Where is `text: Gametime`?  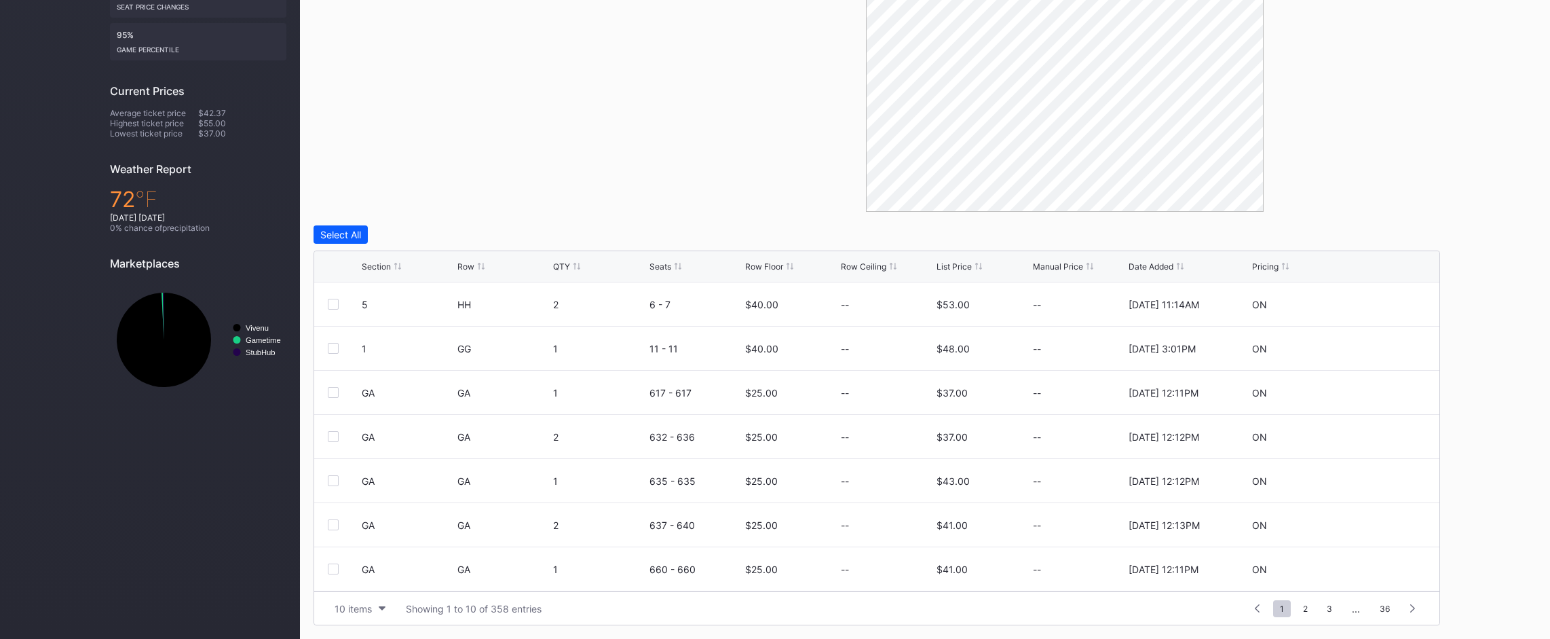
text: Gametime is located at coordinates (263, 340).